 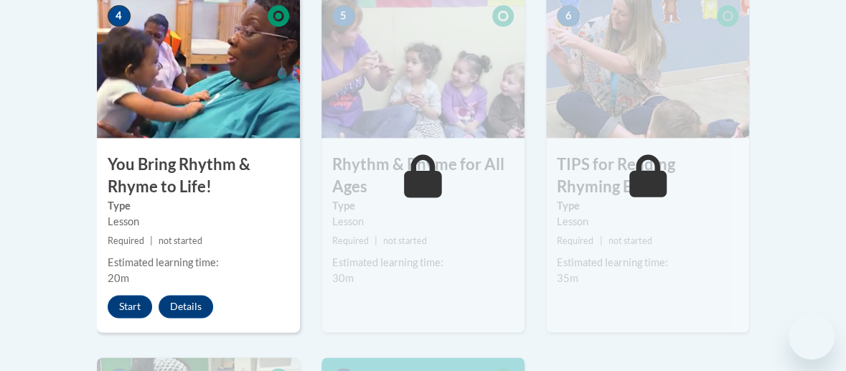 What do you see at coordinates (344, 16) in the screenshot?
I see `span: 5` at bounding box center [344, 16].